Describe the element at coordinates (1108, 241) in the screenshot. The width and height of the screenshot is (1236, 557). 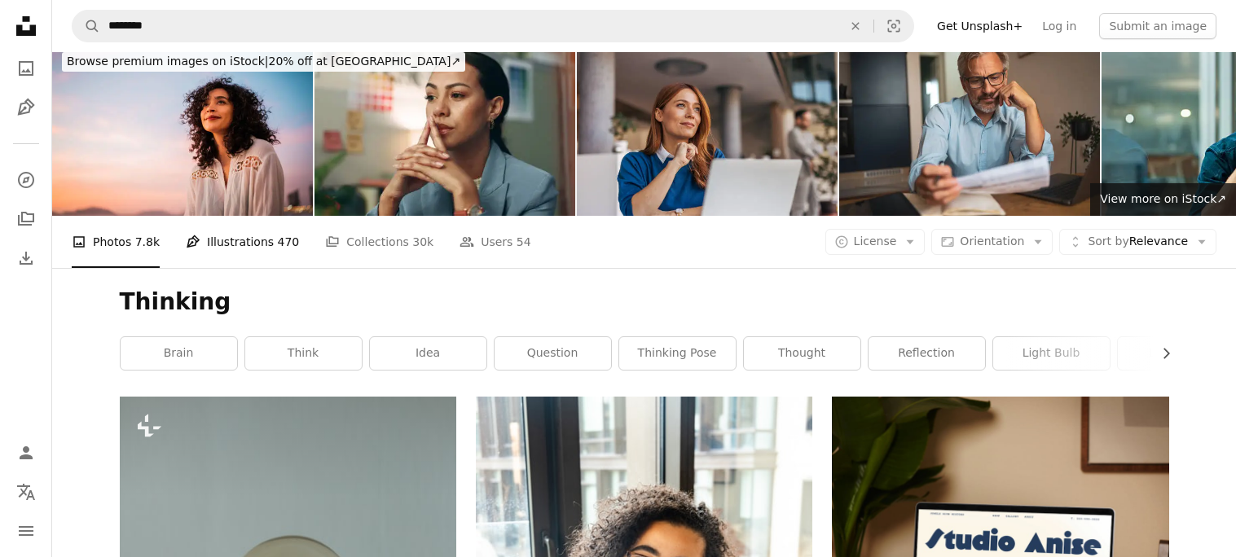
I see `span: Sort by` at that location.